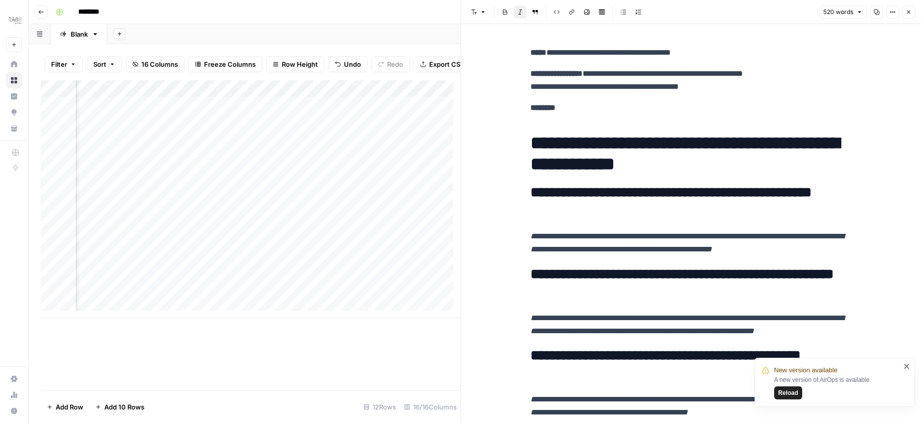 This screenshot has height=423, width=921. I want to click on a: Home, so click(14, 64).